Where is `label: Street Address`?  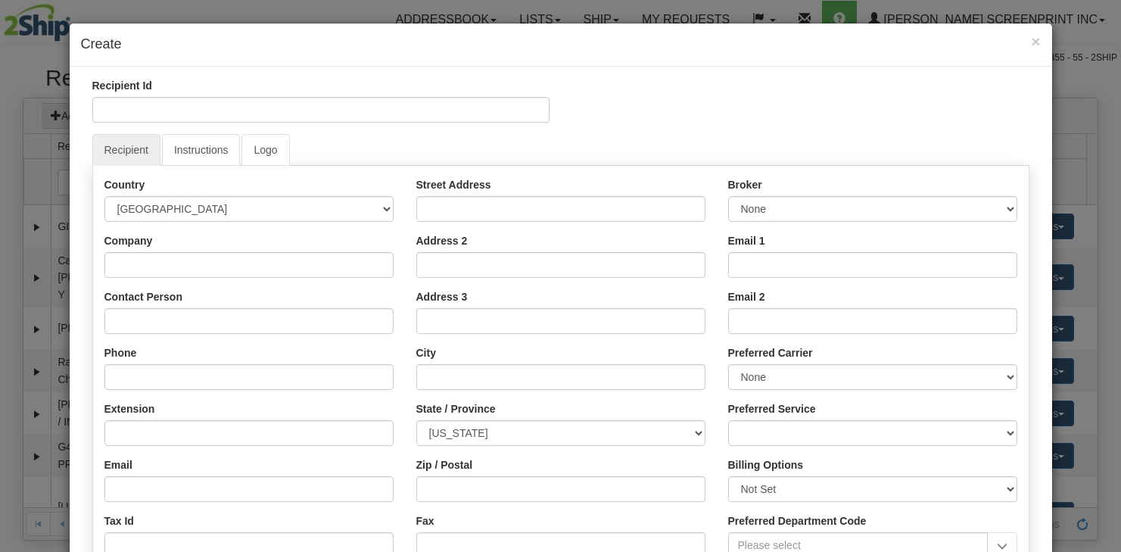 label: Street Address is located at coordinates (453, 185).